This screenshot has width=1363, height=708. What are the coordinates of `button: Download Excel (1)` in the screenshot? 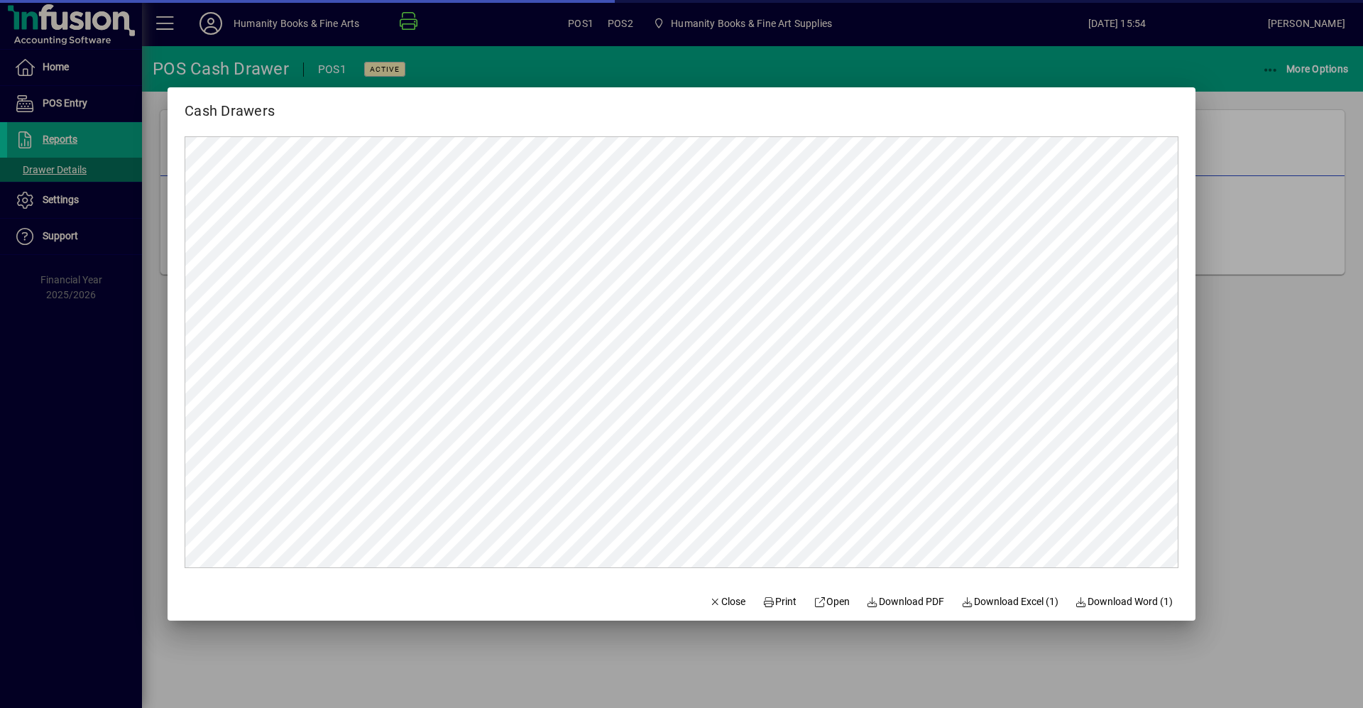 It's located at (1010, 602).